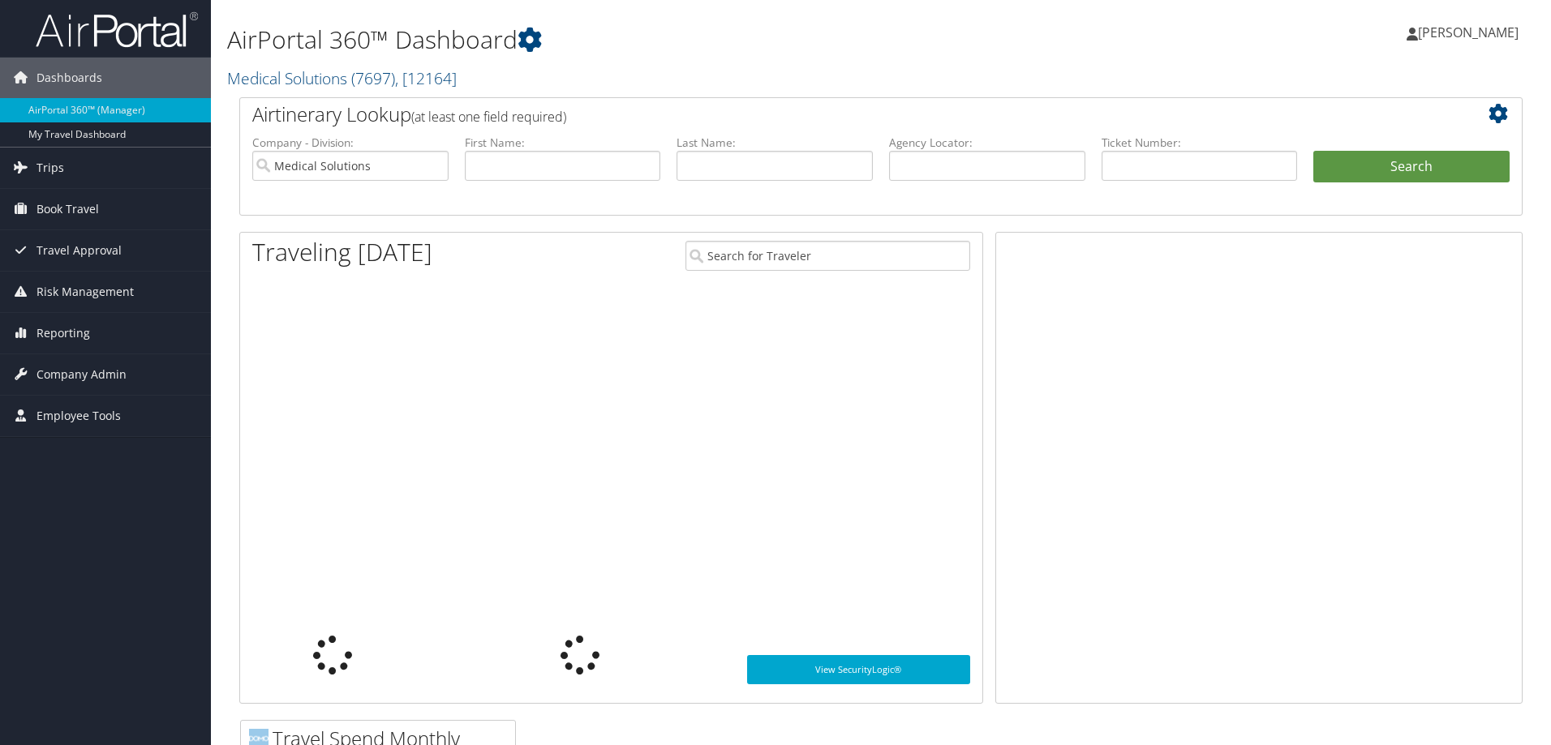 Image resolution: width=1551 pixels, height=745 pixels. Describe the element at coordinates (775, 143) in the screenshot. I see `label: Last Name:` at that location.